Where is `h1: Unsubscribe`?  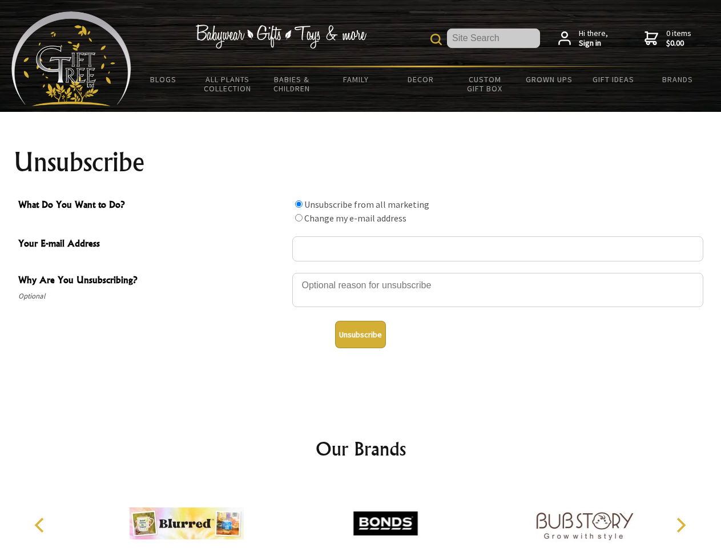
h1: Unsubscribe is located at coordinates (361, 162).